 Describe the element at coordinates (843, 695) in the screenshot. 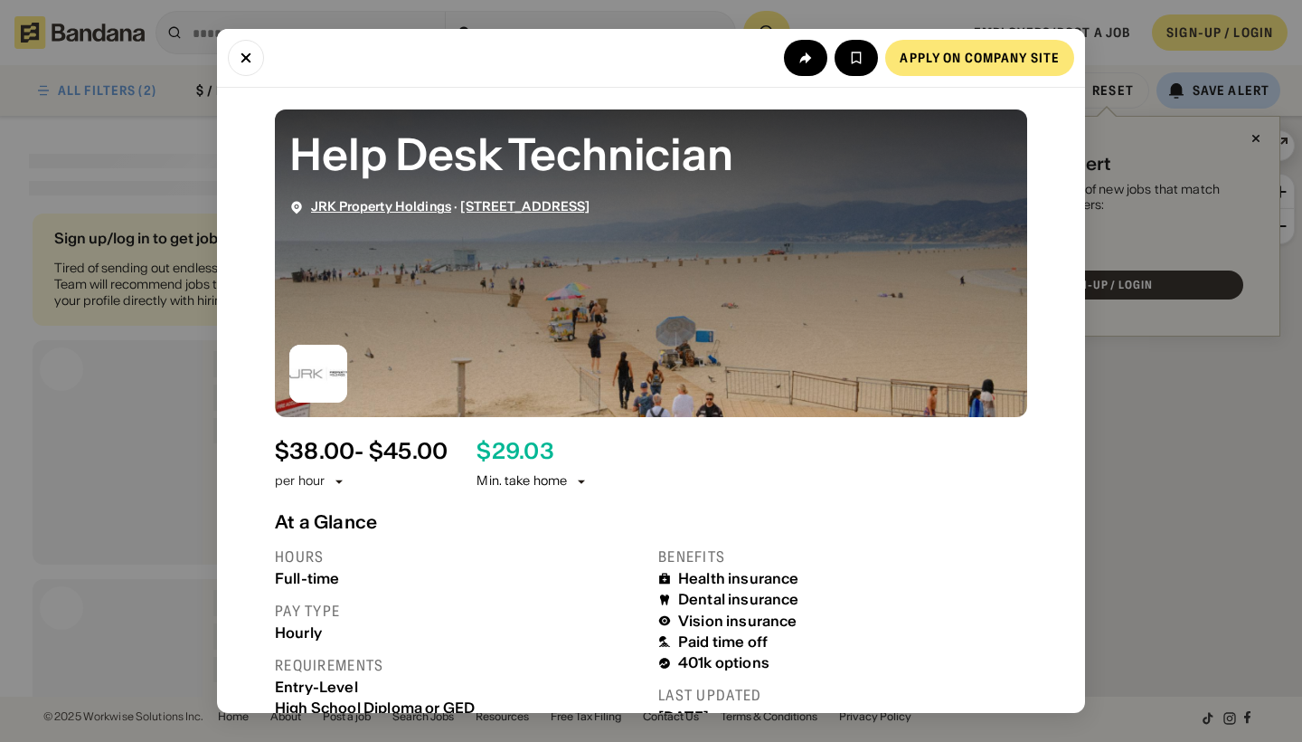

I see `div: Last updated` at that location.